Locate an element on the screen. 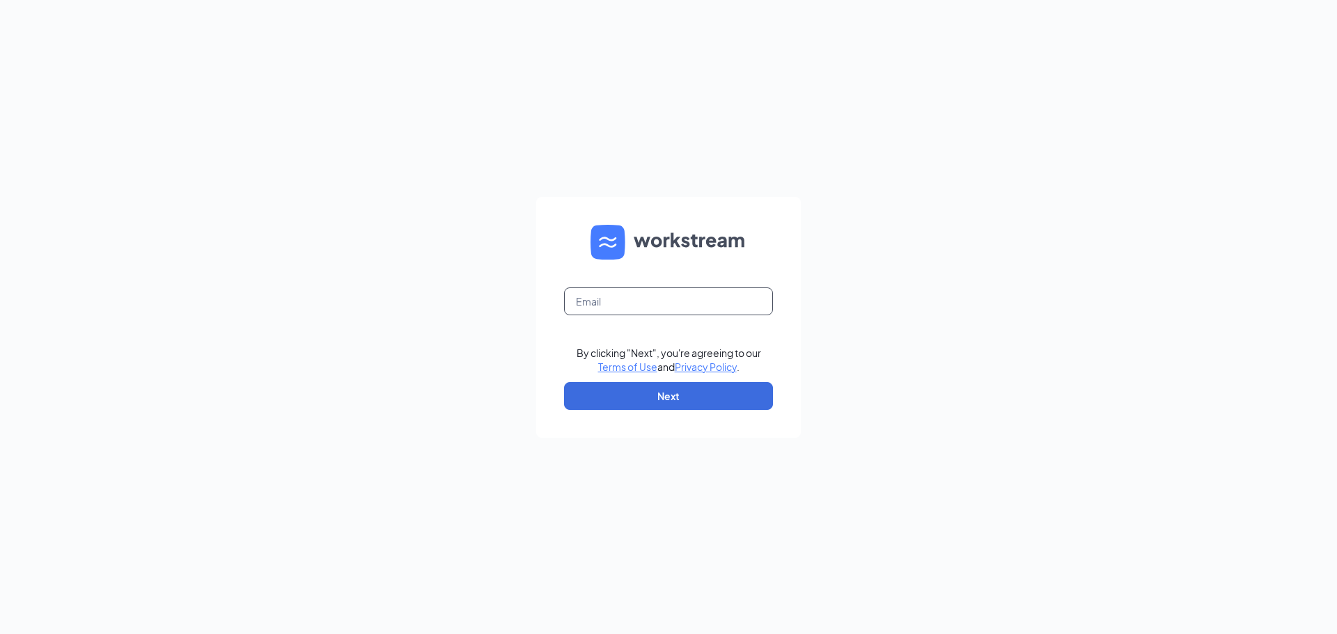 This screenshot has width=1337, height=634. div: By clicking "Next", you're agreeing to our and . is located at coordinates (669, 360).